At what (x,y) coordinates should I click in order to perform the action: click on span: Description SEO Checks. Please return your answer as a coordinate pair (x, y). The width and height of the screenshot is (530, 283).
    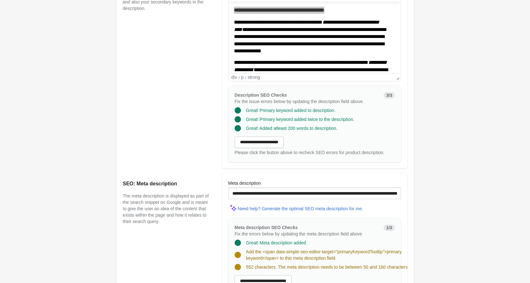
    Looking at the image, I should click on (261, 95).